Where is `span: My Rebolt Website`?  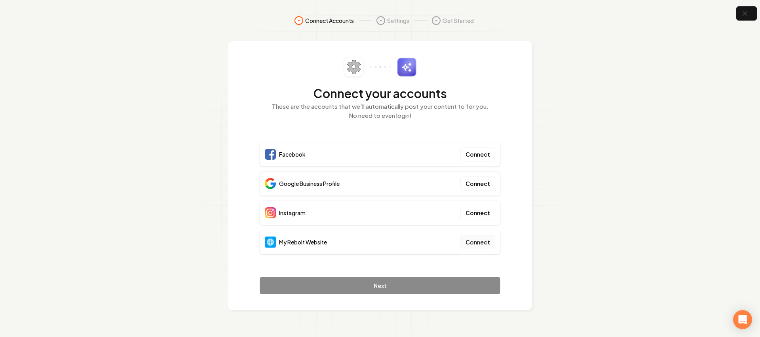
span: My Rebolt Website is located at coordinates (303, 242).